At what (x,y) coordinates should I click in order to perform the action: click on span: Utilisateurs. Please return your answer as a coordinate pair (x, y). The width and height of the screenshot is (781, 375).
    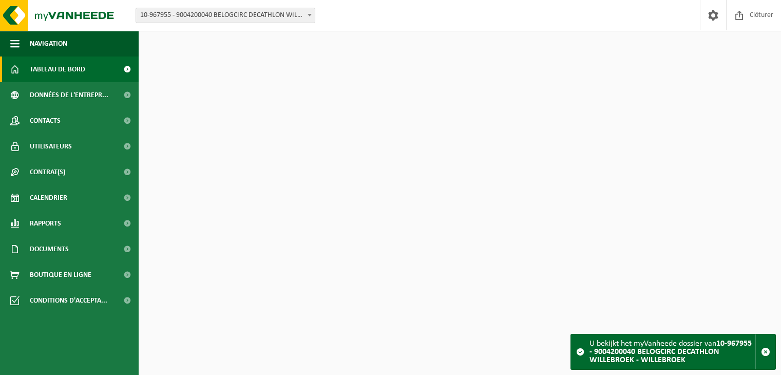
    Looking at the image, I should click on (51, 146).